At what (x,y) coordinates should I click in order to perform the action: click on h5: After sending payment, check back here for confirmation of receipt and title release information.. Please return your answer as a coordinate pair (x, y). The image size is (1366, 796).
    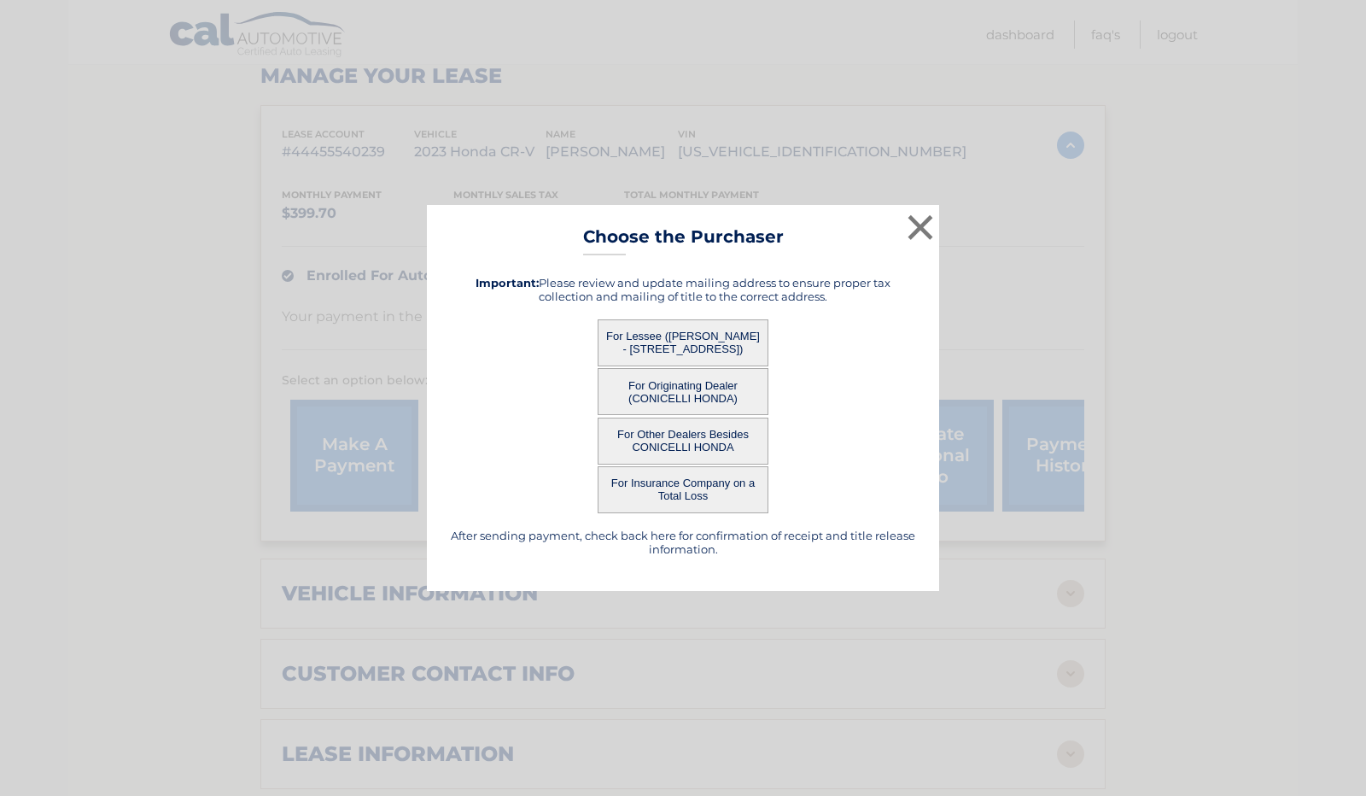
    Looking at the image, I should click on (683, 542).